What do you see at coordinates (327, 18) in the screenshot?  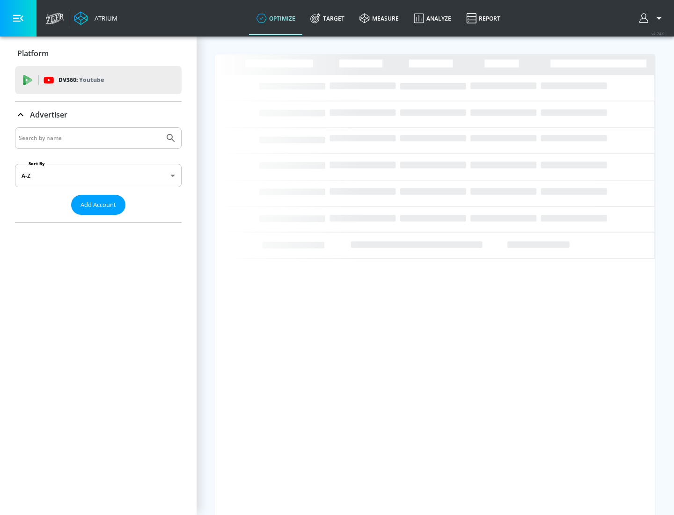 I see `a: Target` at bounding box center [327, 18].